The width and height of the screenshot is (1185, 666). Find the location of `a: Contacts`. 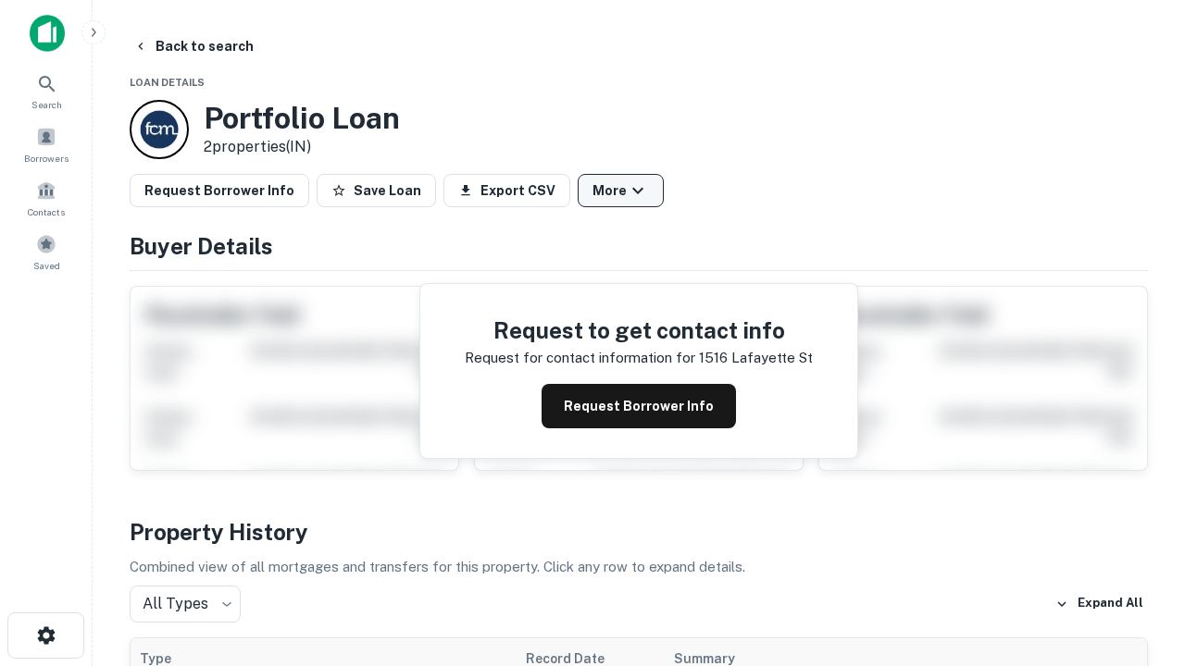

a: Contacts is located at coordinates (46, 198).